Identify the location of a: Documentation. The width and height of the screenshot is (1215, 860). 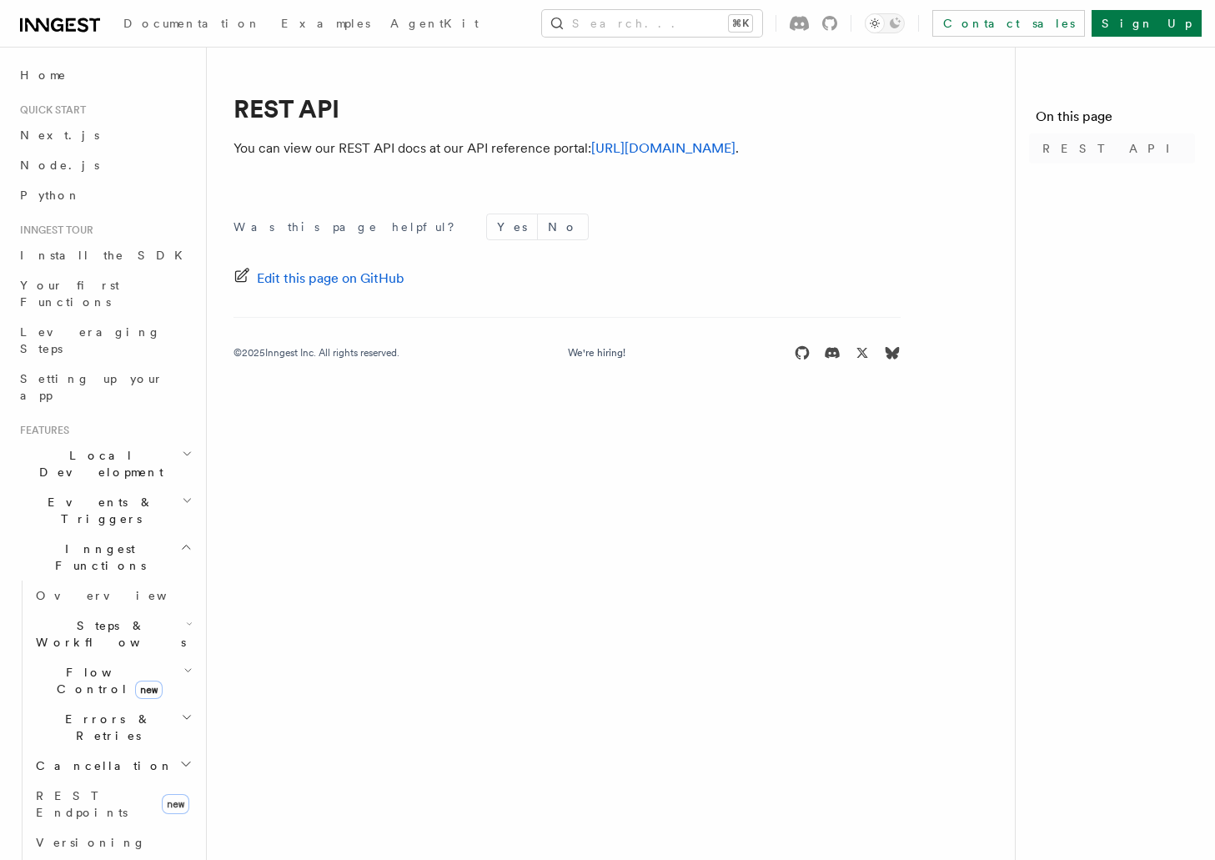
(192, 25).